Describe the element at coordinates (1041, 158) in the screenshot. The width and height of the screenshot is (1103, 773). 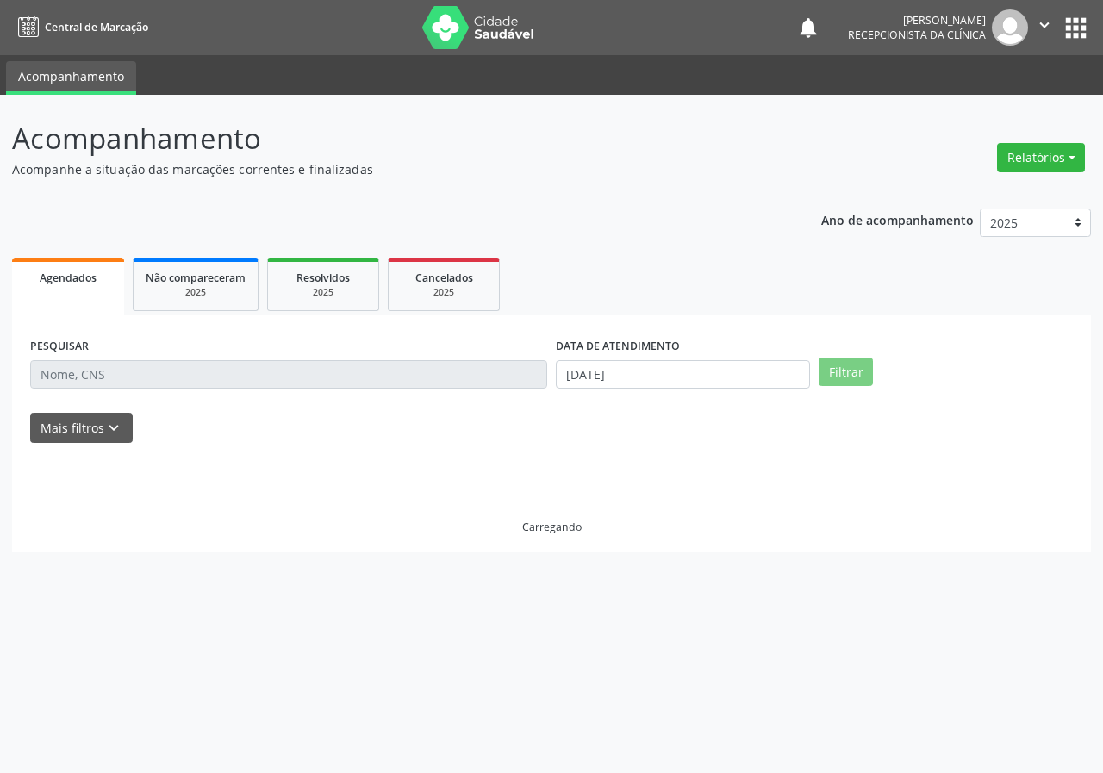
I see `button: Relatórios` at that location.